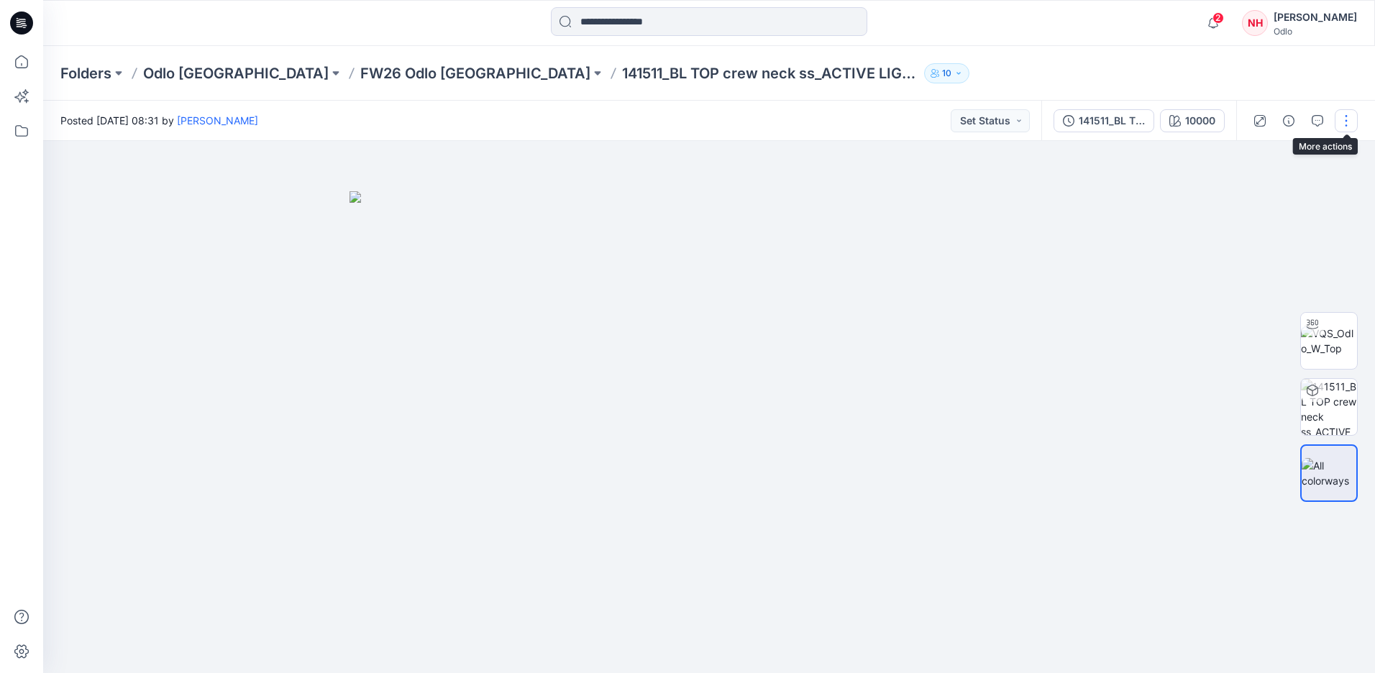  I want to click on a: Folders, so click(86, 73).